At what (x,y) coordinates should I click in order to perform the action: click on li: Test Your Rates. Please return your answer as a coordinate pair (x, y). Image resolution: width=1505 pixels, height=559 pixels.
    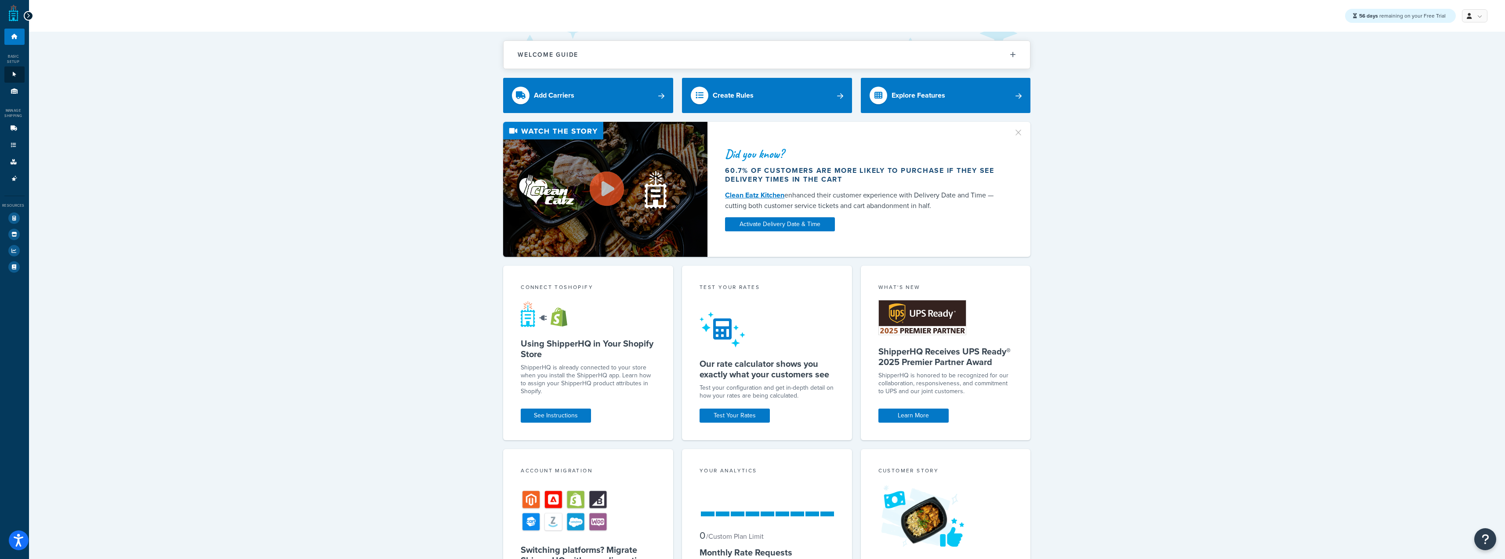
    Looking at the image, I should click on (15, 218).